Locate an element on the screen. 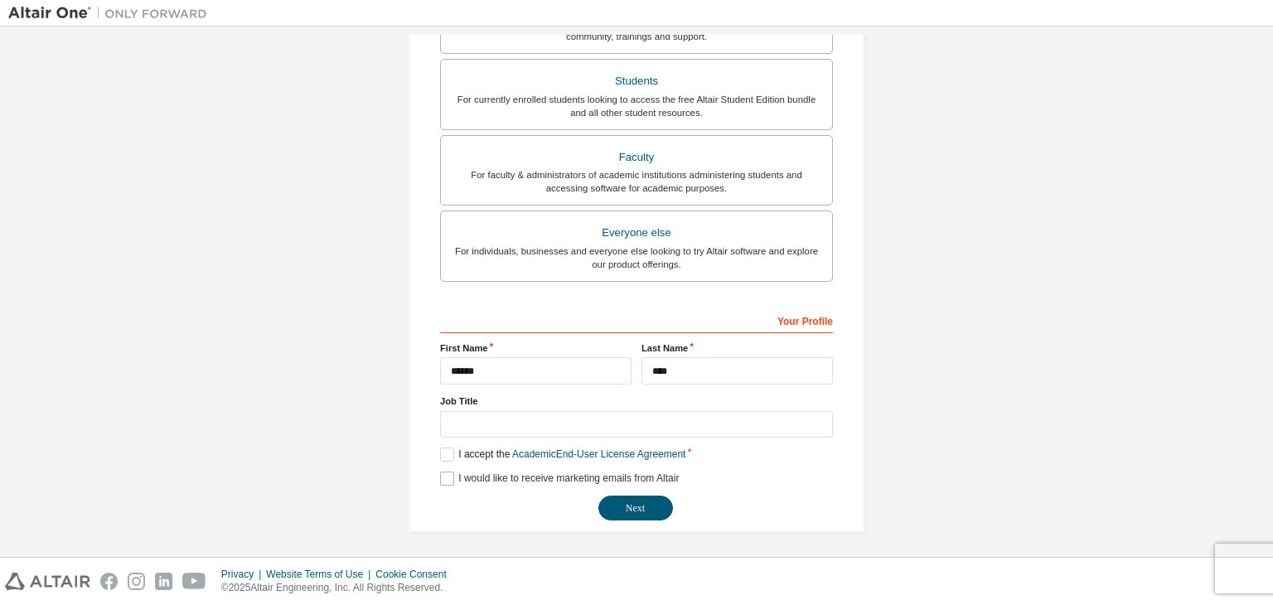 This screenshot has height=605, width=1273. img: youtube.svg is located at coordinates (194, 581).